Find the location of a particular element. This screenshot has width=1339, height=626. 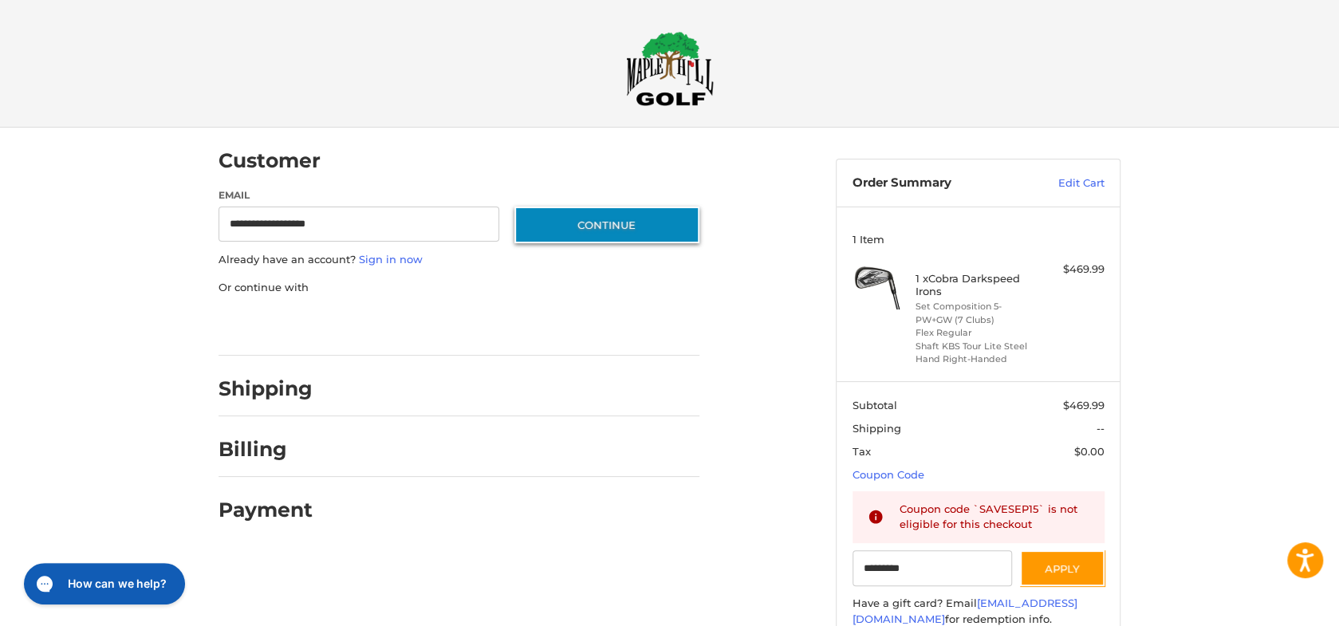

li: Set Composition 5-PW+GW (7 Clubs) is located at coordinates (976, 313).